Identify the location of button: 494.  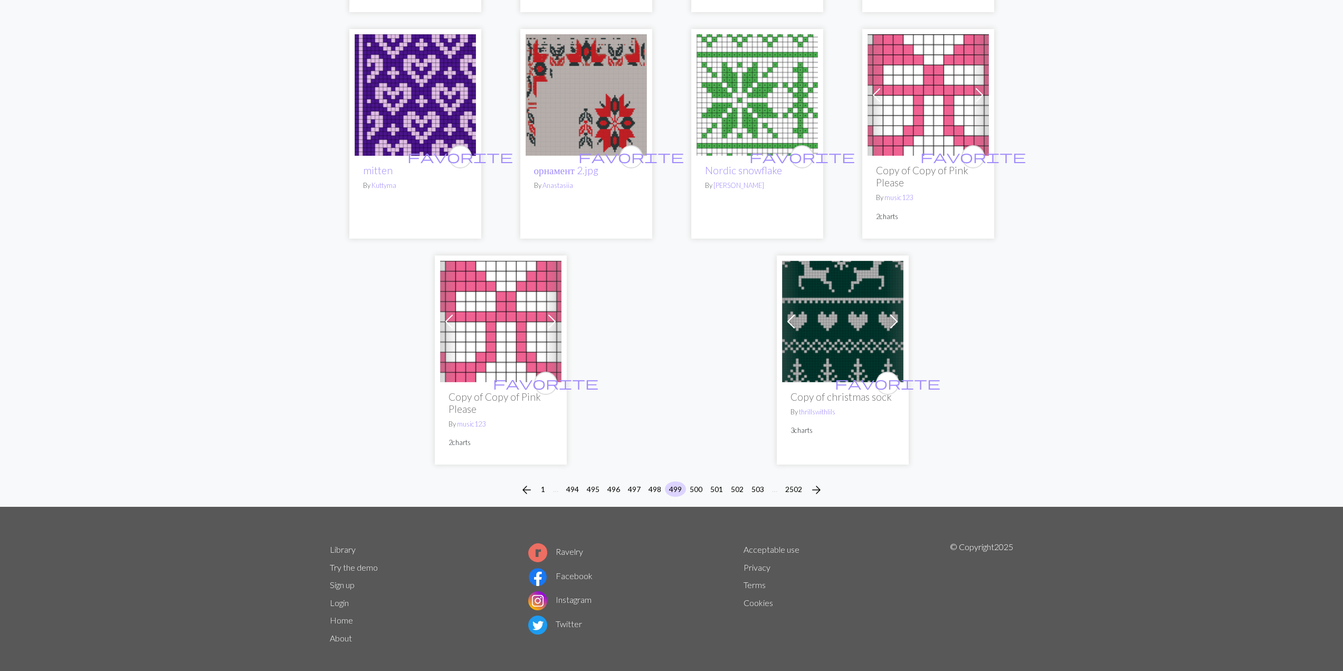
(573, 489).